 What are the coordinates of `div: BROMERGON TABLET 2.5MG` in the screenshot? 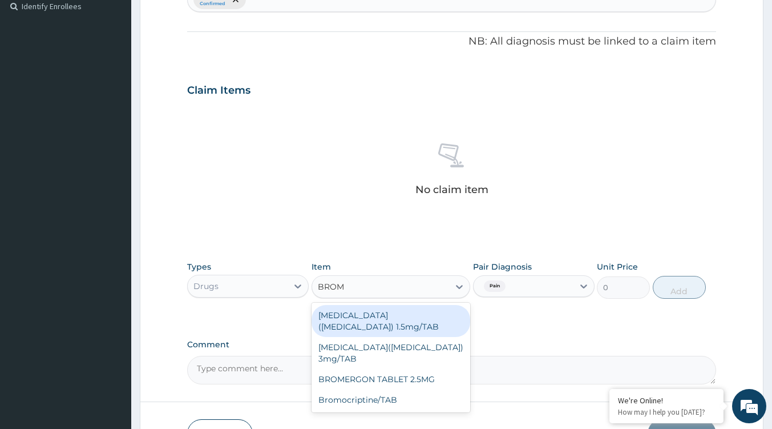 It's located at (391, 379).